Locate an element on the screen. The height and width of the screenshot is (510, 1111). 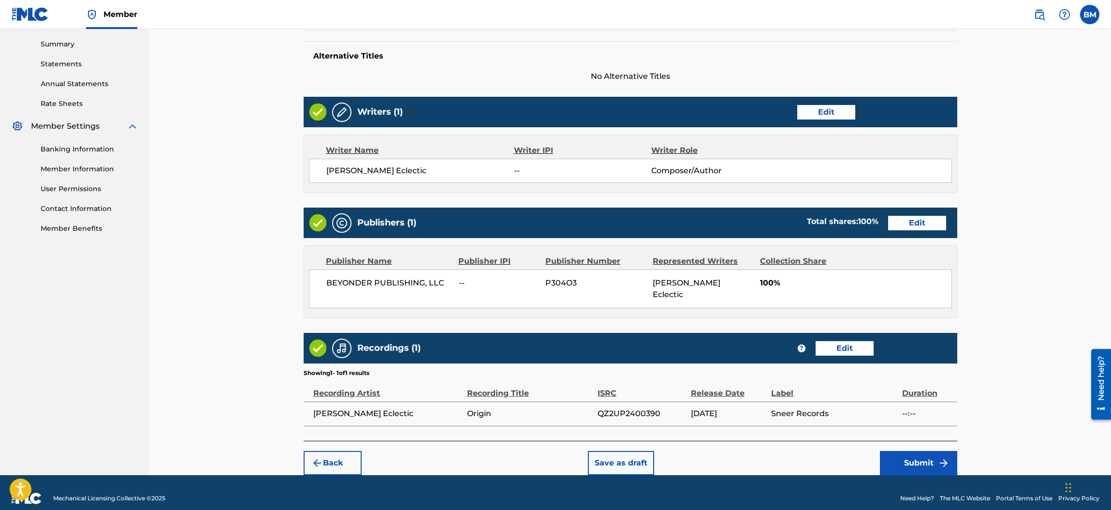
img: f7272a7cc735f4ea7f67.svg is located at coordinates (944, 463).